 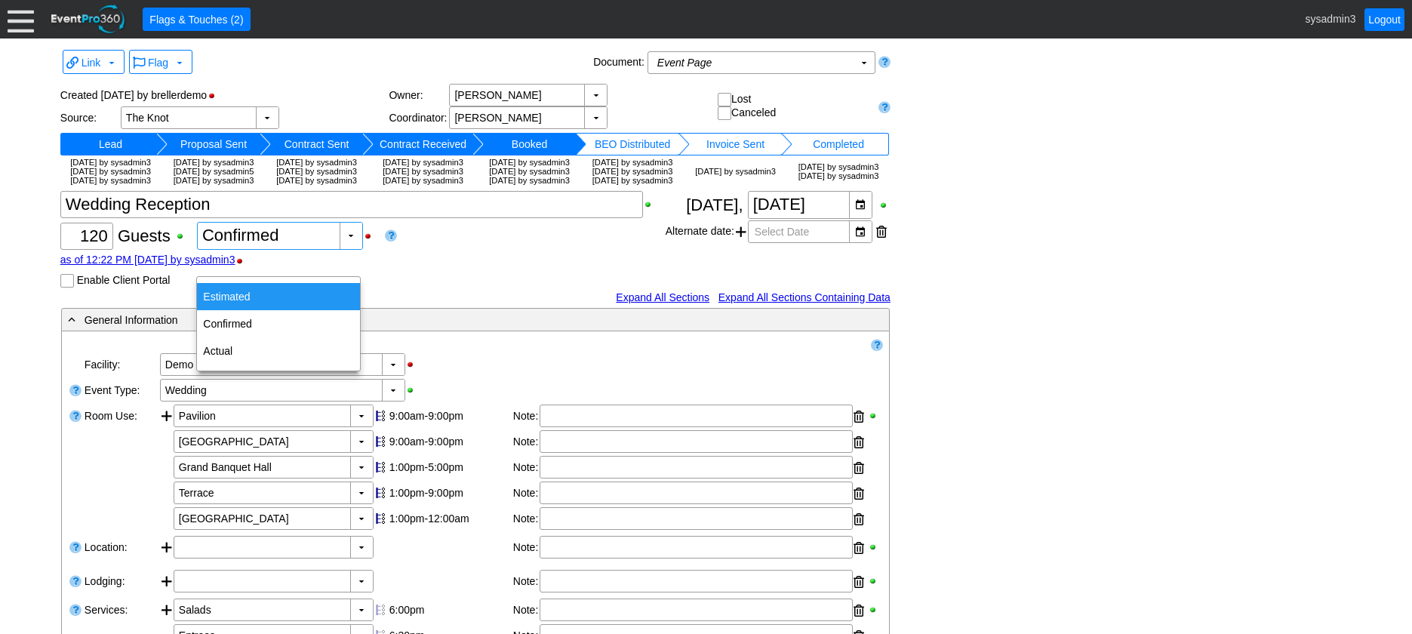 I want to click on div: 1:00pm-9:00pm, so click(x=449, y=493).